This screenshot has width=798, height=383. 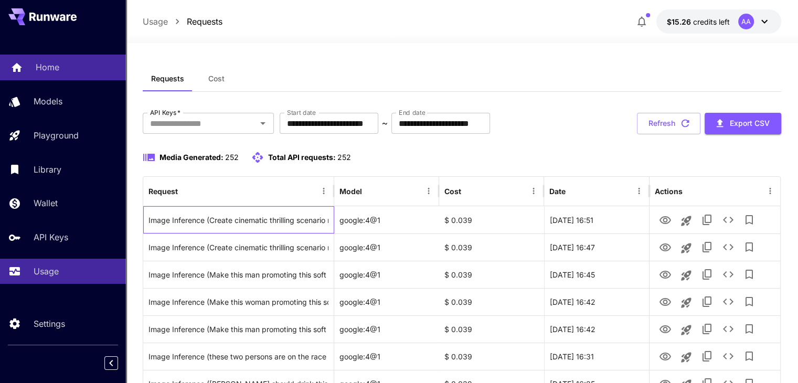 I want to click on div: 01 Oct, 2025 16:51, so click(x=597, y=220).